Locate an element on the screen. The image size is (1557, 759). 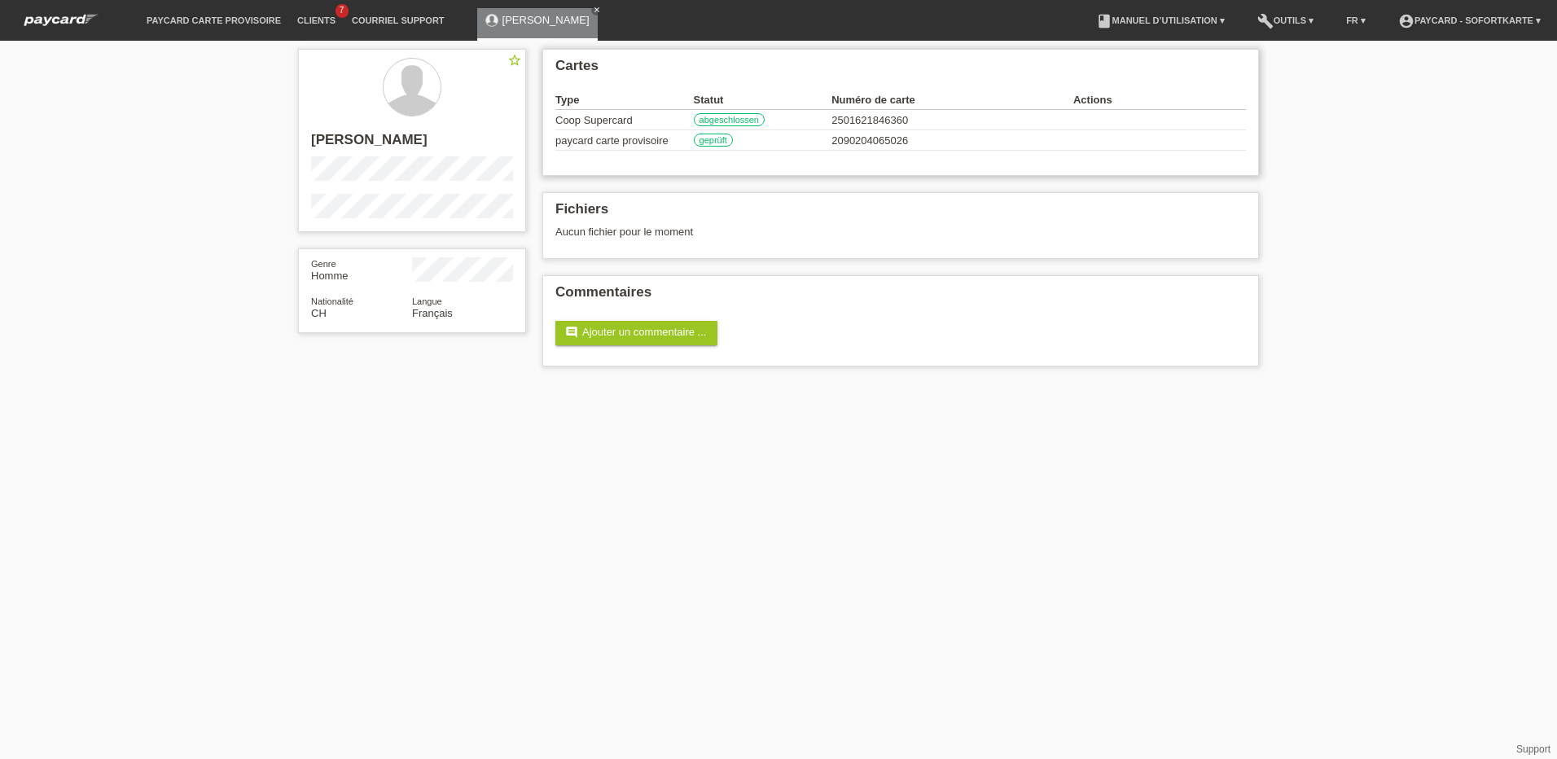
a: star_border is located at coordinates (515, 61).